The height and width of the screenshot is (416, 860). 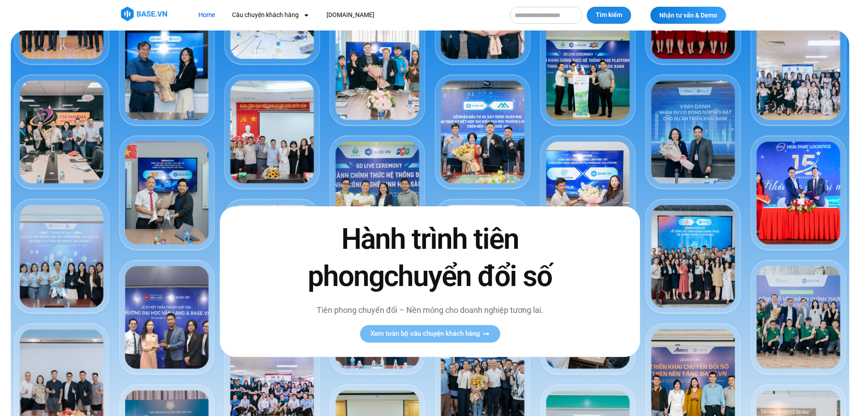 I want to click on a: Câu chuyện khách hàng, so click(x=271, y=15).